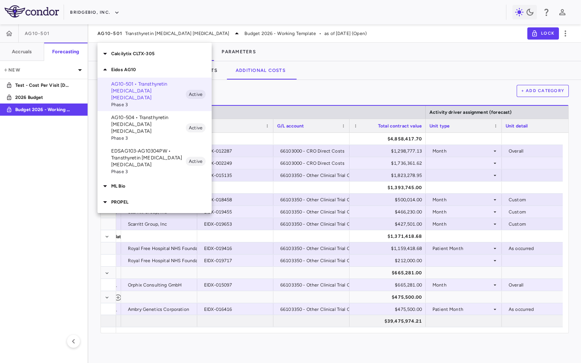 The height and width of the screenshot is (363, 581). What do you see at coordinates (155, 186) in the screenshot?
I see `div: ML Bio` at bounding box center [155, 186].